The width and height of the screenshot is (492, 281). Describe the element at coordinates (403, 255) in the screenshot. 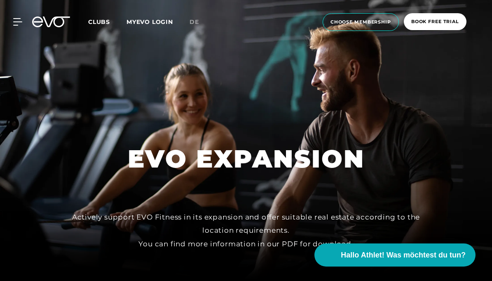

I see `span: Hallo Athlet! Was möchtest du tun?` at that location.